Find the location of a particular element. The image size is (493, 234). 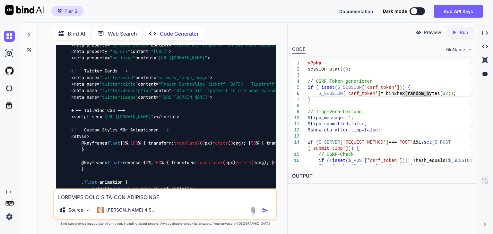

img: icon is located at coordinates (265, 211).